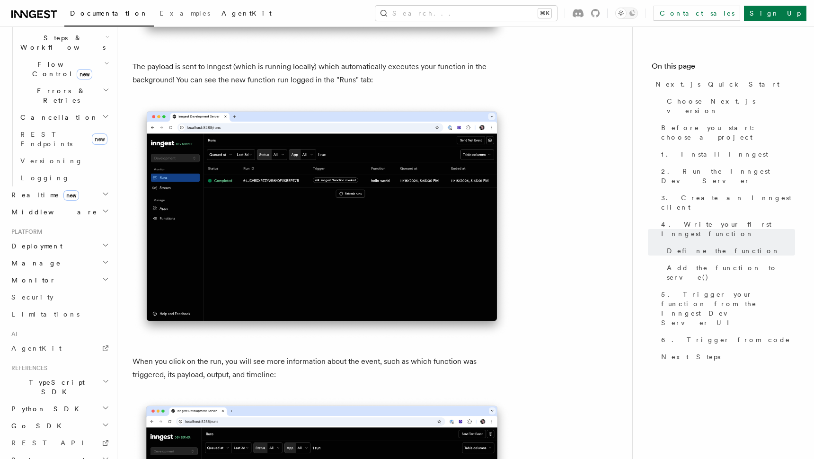 Image resolution: width=814 pixels, height=459 pixels. Describe the element at coordinates (726, 154) in the screenshot. I see `a: 1. Install Inngest` at that location.